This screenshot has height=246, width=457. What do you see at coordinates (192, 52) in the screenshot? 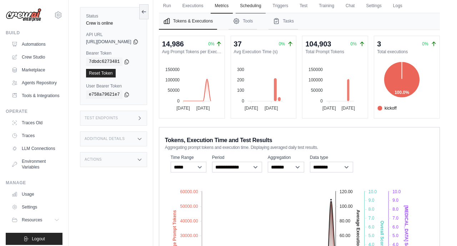
I see `dt: Avg Prompt Tokens per Execution` at bounding box center [192, 52].